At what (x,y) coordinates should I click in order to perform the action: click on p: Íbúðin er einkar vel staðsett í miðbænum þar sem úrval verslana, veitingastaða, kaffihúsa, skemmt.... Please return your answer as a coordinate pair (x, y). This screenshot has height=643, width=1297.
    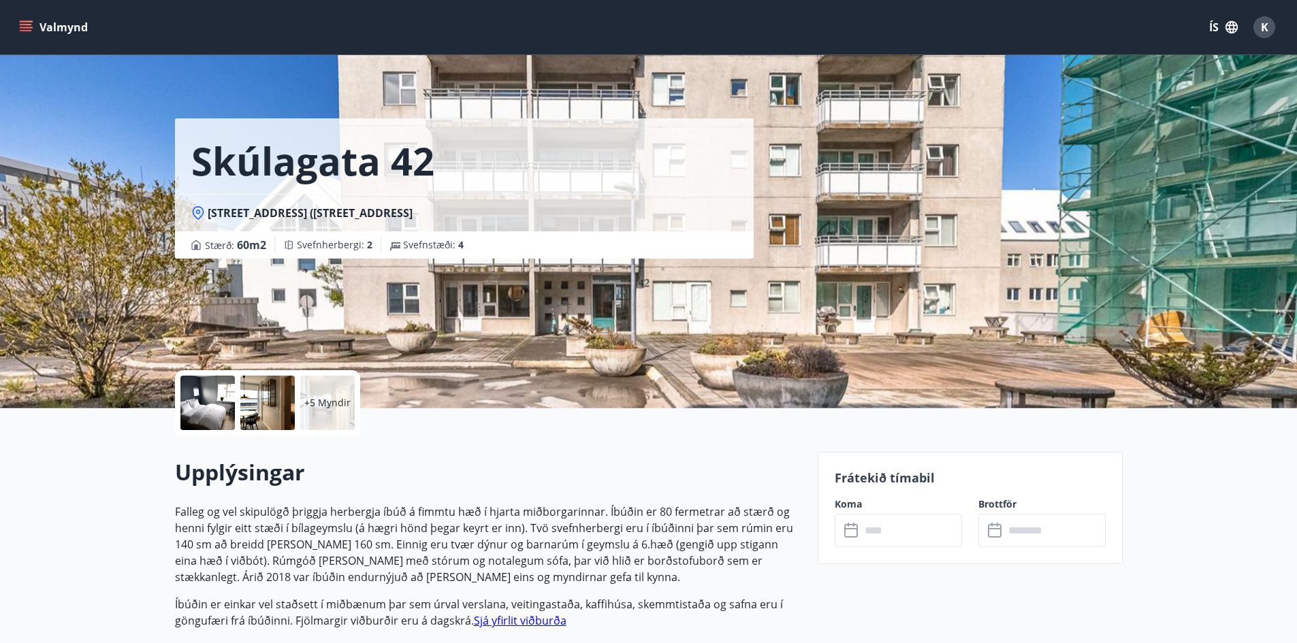
    Looking at the image, I should click on (488, 613).